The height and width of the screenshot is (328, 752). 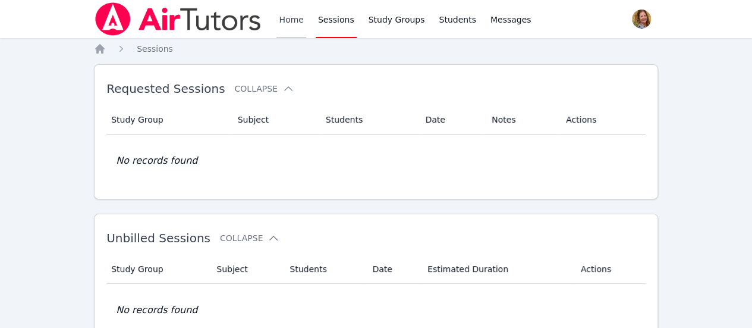 I want to click on nav: Breadcrumb, so click(x=376, y=49).